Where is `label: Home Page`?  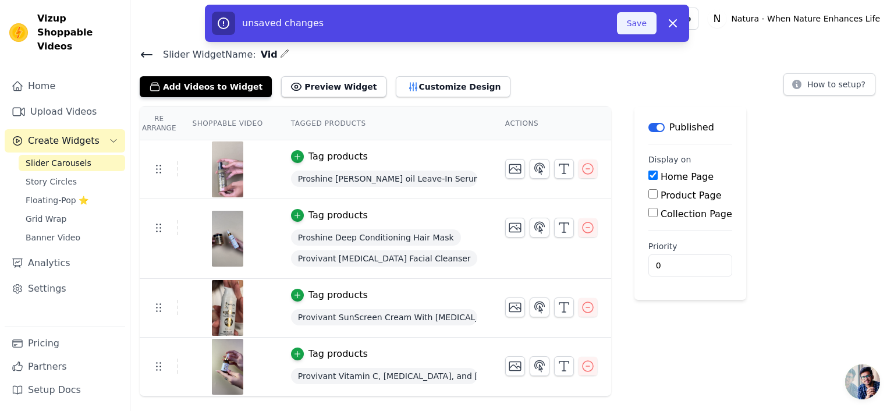
label: Home Page is located at coordinates (687, 176).